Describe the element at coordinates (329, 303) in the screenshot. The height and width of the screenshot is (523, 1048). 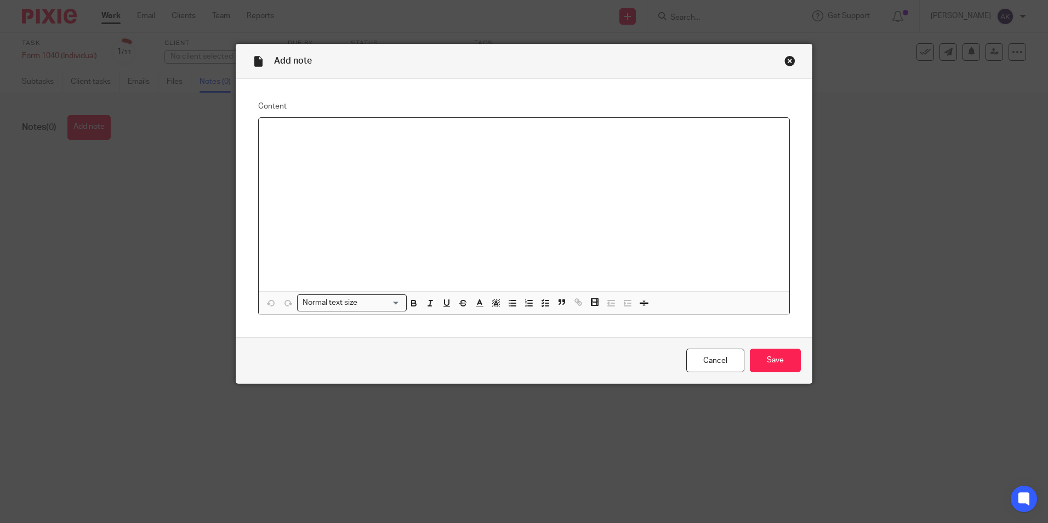
I see `span: Normal text size` at that location.